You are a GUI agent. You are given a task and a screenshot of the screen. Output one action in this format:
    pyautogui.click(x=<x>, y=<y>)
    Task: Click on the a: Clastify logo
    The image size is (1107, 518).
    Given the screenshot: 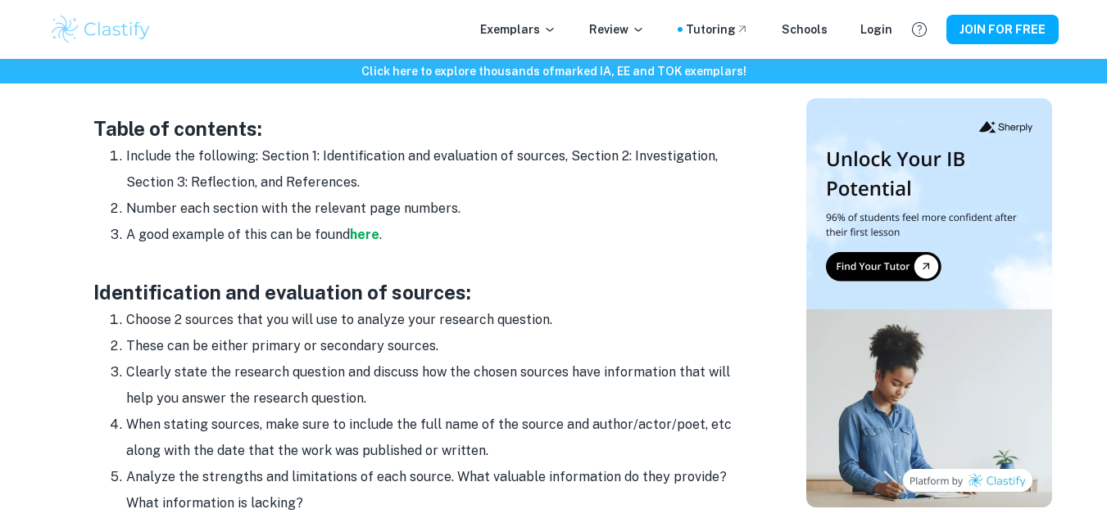 What is the action you would take?
    pyautogui.click(x=101, y=29)
    